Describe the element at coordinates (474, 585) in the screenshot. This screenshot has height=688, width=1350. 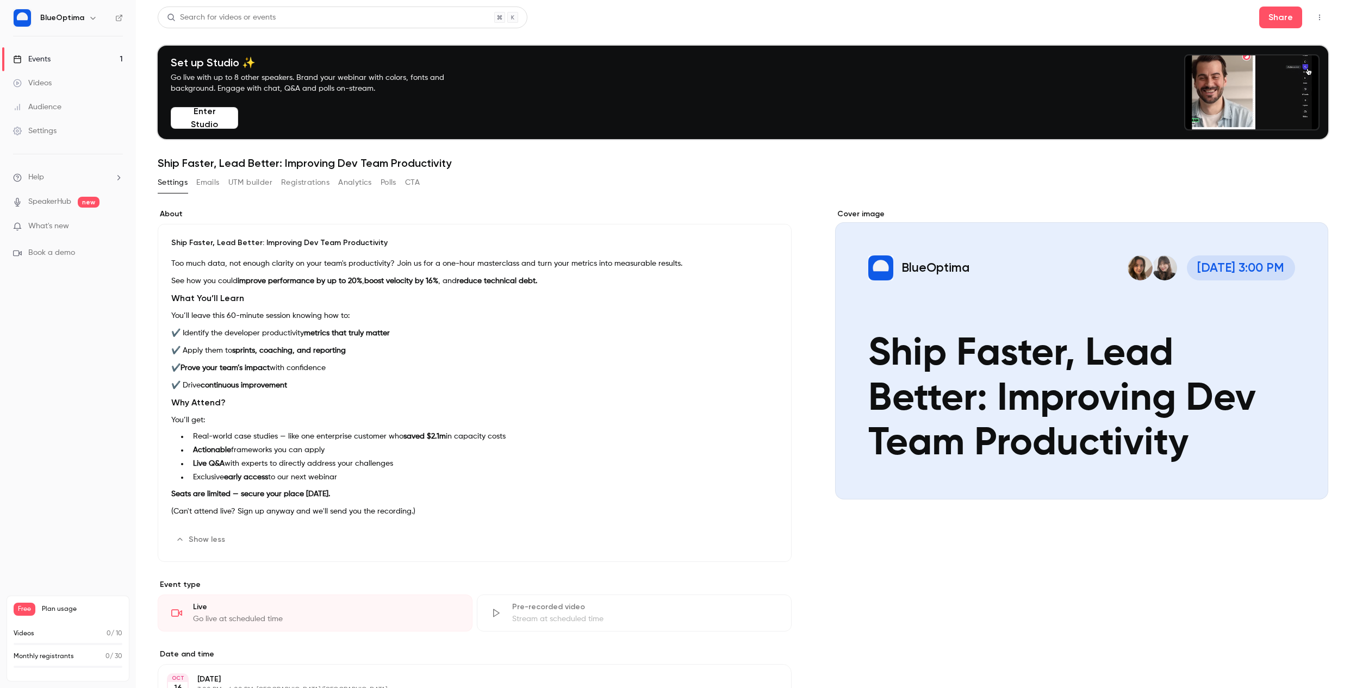
I see `p: Event type` at that location.